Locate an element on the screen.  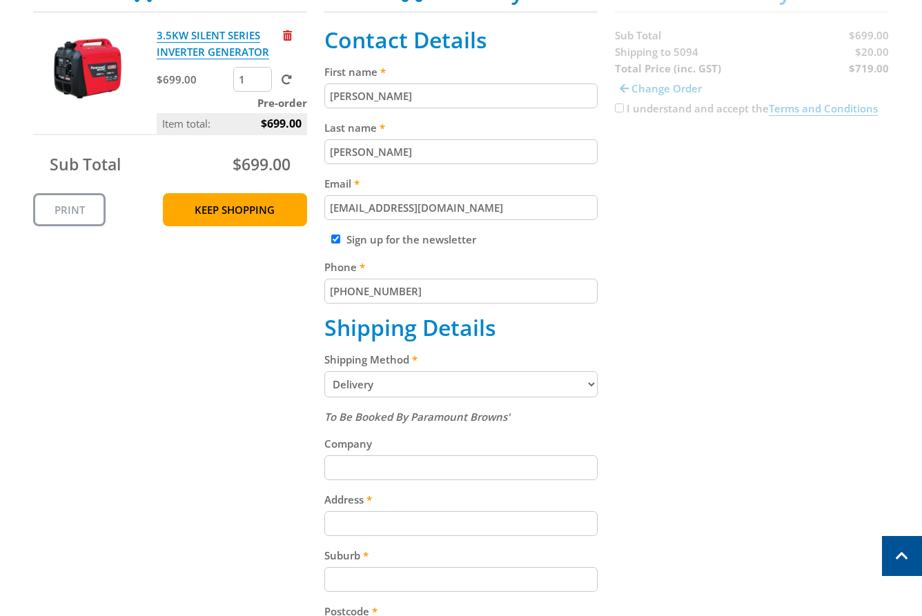
label: Company is located at coordinates (461, 444).